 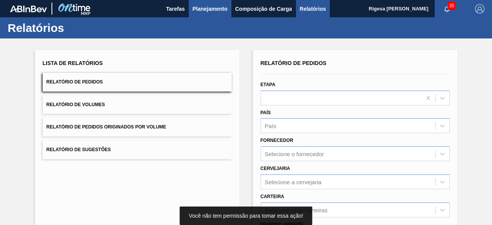 What do you see at coordinates (277, 140) in the screenshot?
I see `label: Fornecedor` at bounding box center [277, 140].